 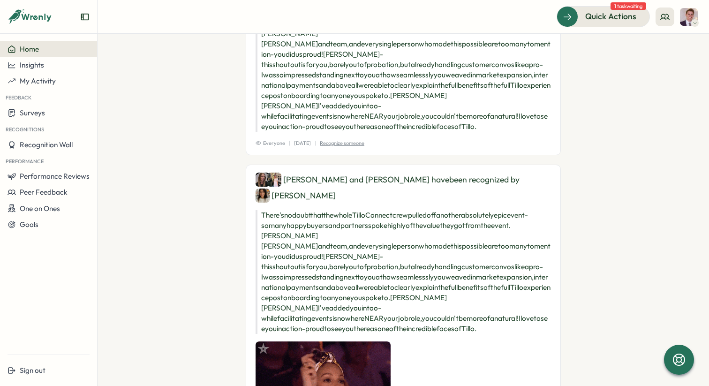 What do you see at coordinates (610, 16) in the screenshot?
I see `span: Quick Actions` at bounding box center [610, 16].